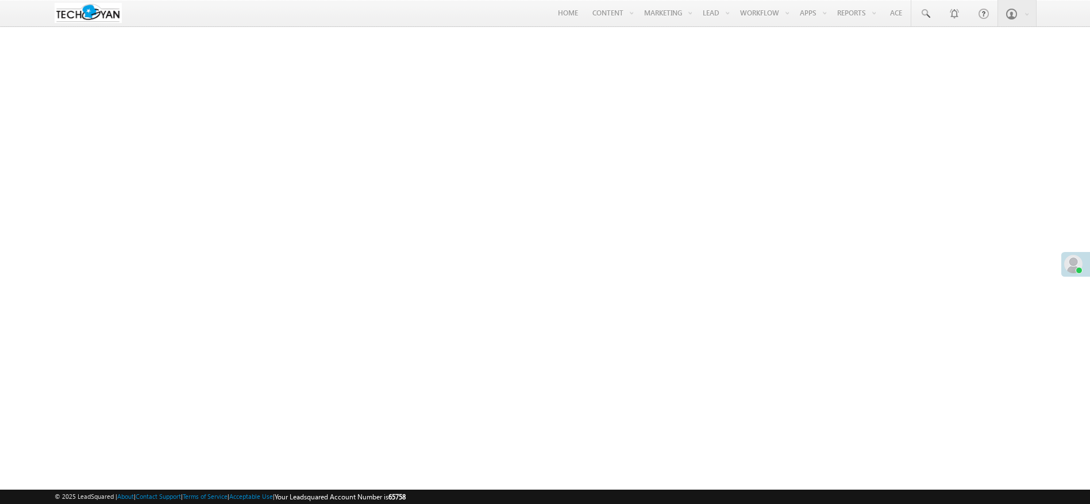 The height and width of the screenshot is (504, 1090). I want to click on a: About, so click(125, 496).